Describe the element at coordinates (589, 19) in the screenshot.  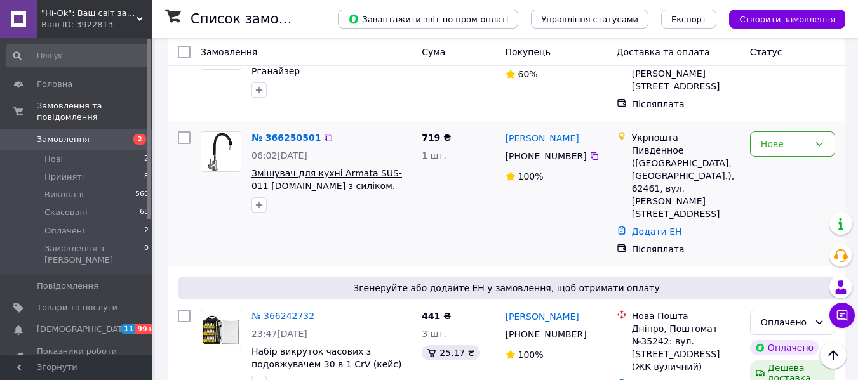
I see `span: Управління статусами` at that location.